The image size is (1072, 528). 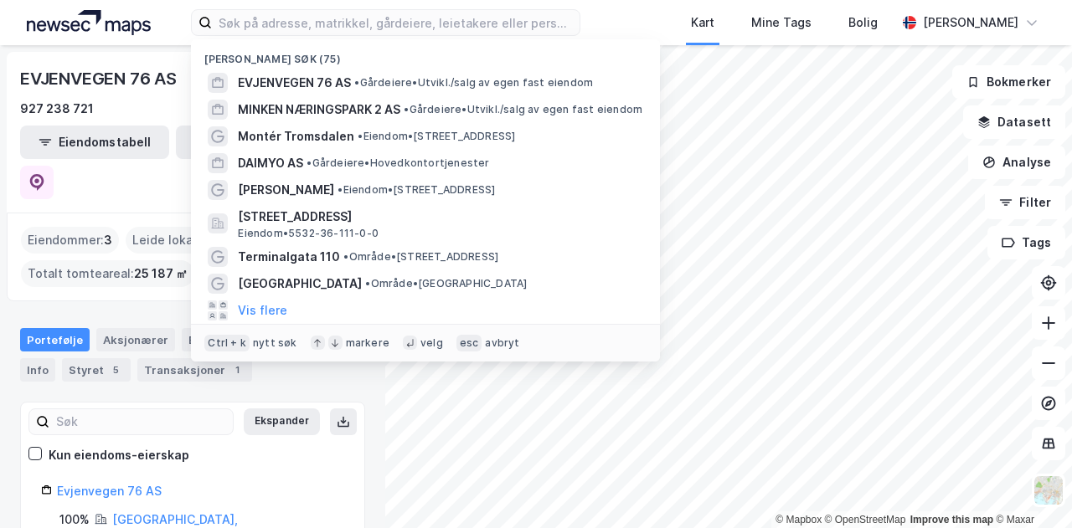 What do you see at coordinates (116, 370) in the screenshot?
I see `div: 5` at bounding box center [116, 370].